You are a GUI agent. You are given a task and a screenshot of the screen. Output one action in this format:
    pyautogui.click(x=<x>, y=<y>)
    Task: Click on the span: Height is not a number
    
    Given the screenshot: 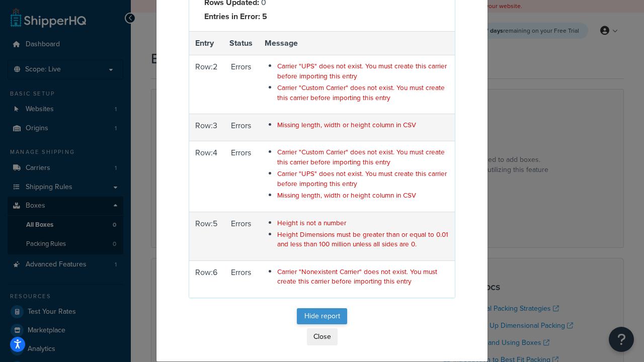 What is the action you would take?
    pyautogui.click(x=311, y=223)
    